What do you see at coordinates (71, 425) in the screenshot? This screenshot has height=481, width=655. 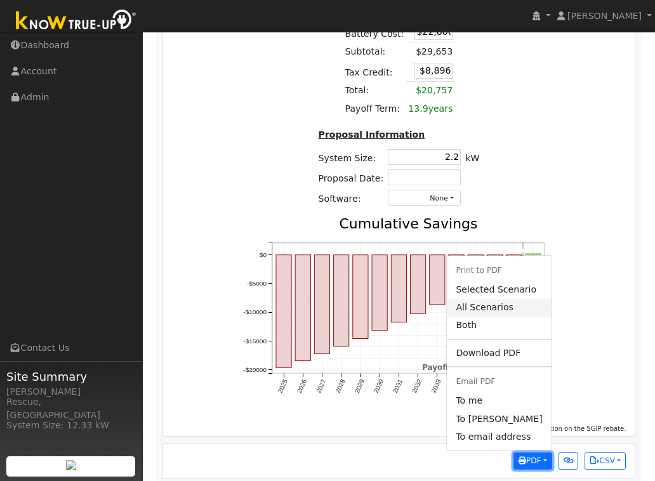 I see `div: System Size: 12.33 kW` at bounding box center [71, 425].